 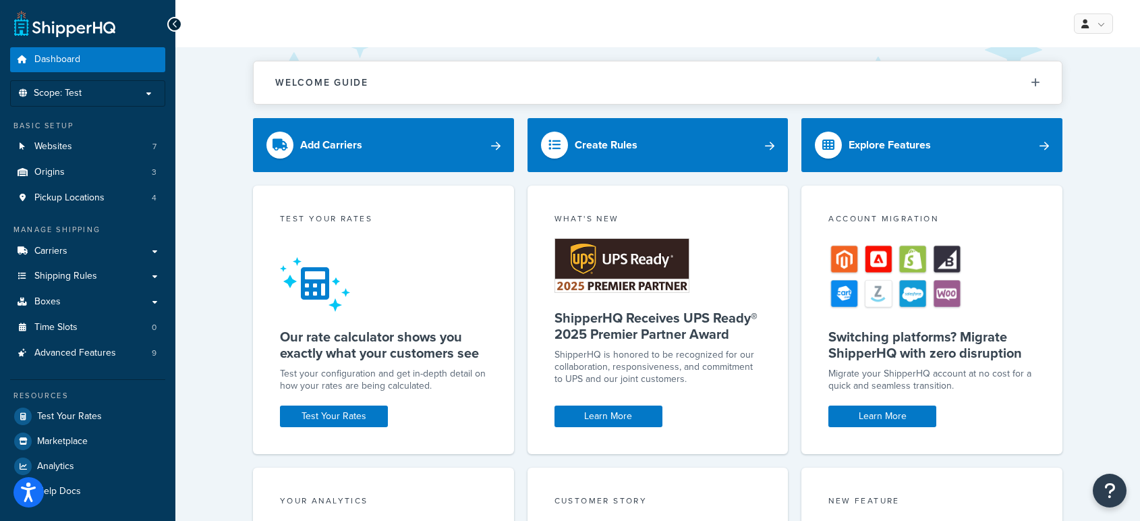 I want to click on a: Analytics, so click(x=88, y=466).